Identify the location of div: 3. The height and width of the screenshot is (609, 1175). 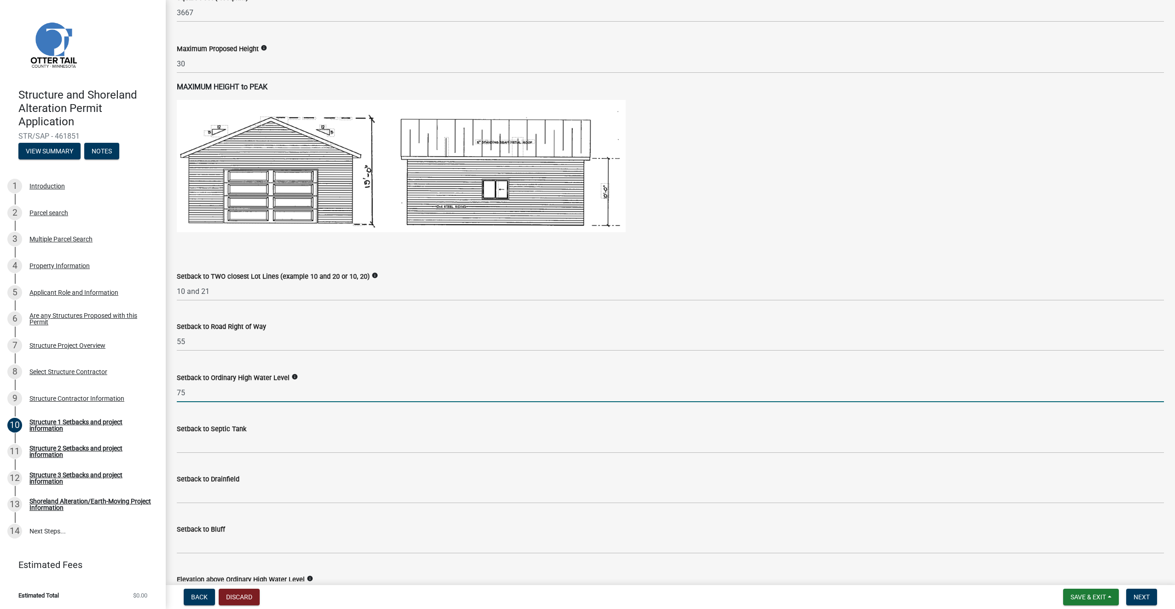
(15, 239).